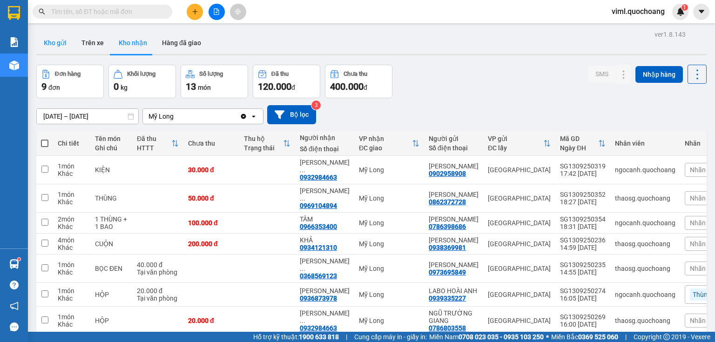  I want to click on div: 0368569123, so click(318, 276).